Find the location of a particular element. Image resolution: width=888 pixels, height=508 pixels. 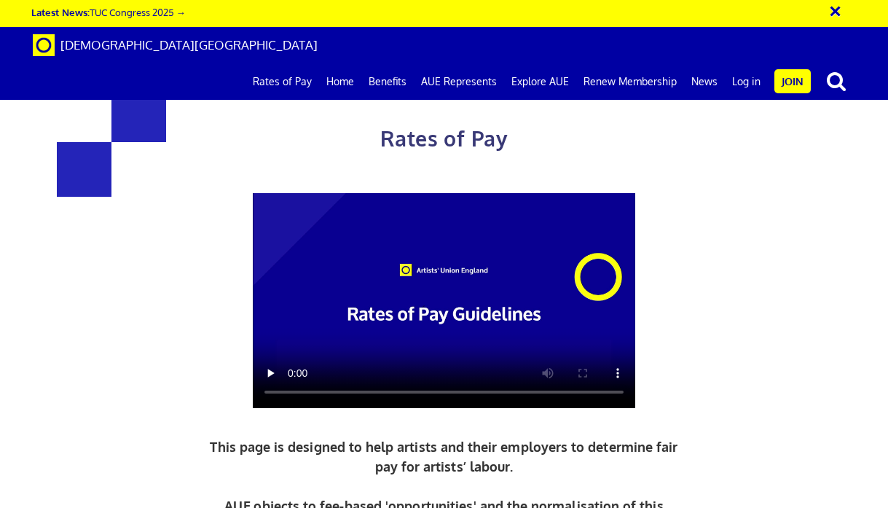

strong: Latest News: is located at coordinates (60, 12).